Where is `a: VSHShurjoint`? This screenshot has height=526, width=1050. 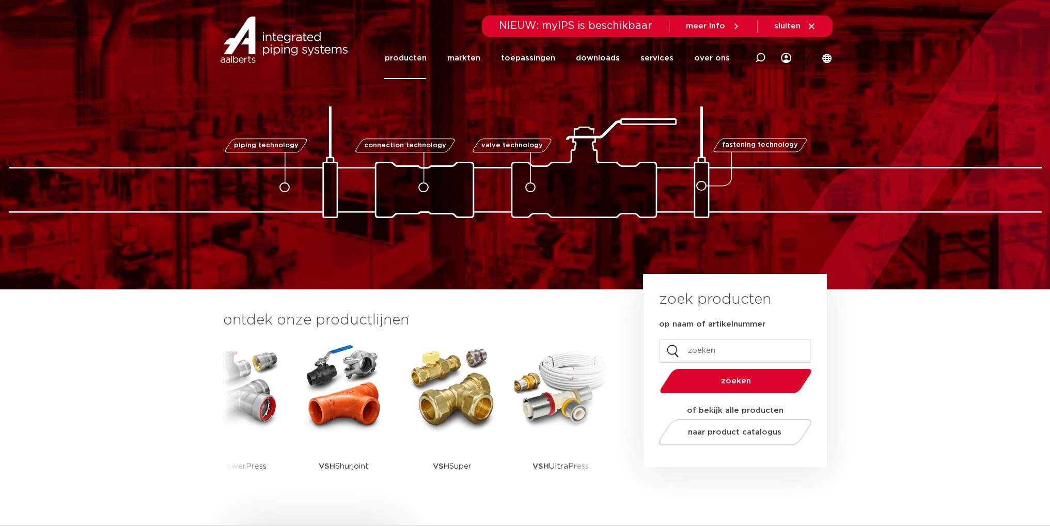 a: VSHShurjoint is located at coordinates (344, 420).